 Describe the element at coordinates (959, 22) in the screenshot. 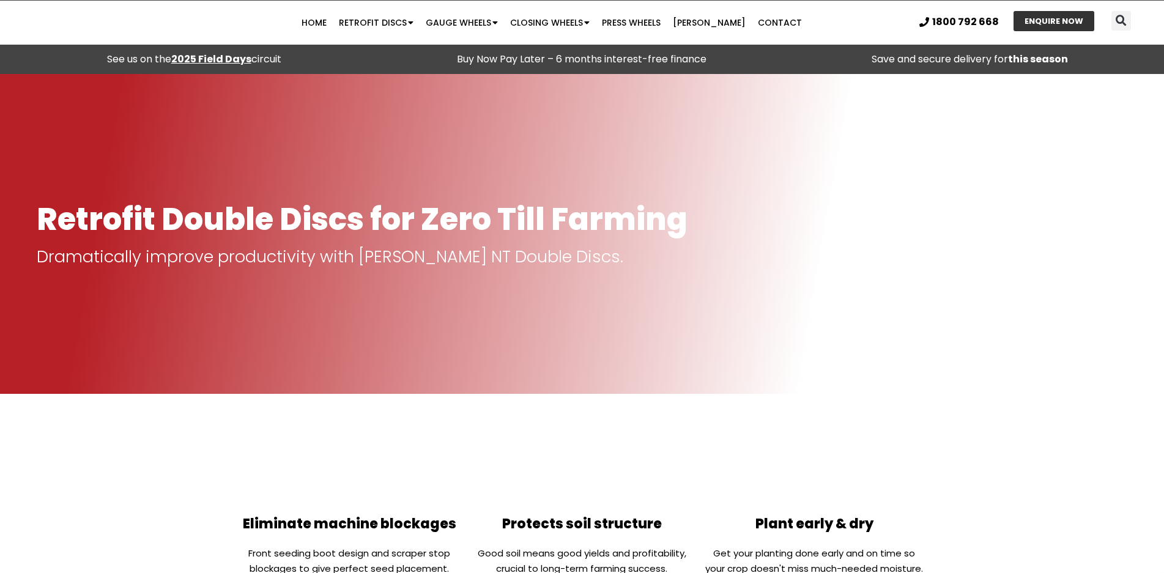

I see `a: 1800 792 668` at that location.